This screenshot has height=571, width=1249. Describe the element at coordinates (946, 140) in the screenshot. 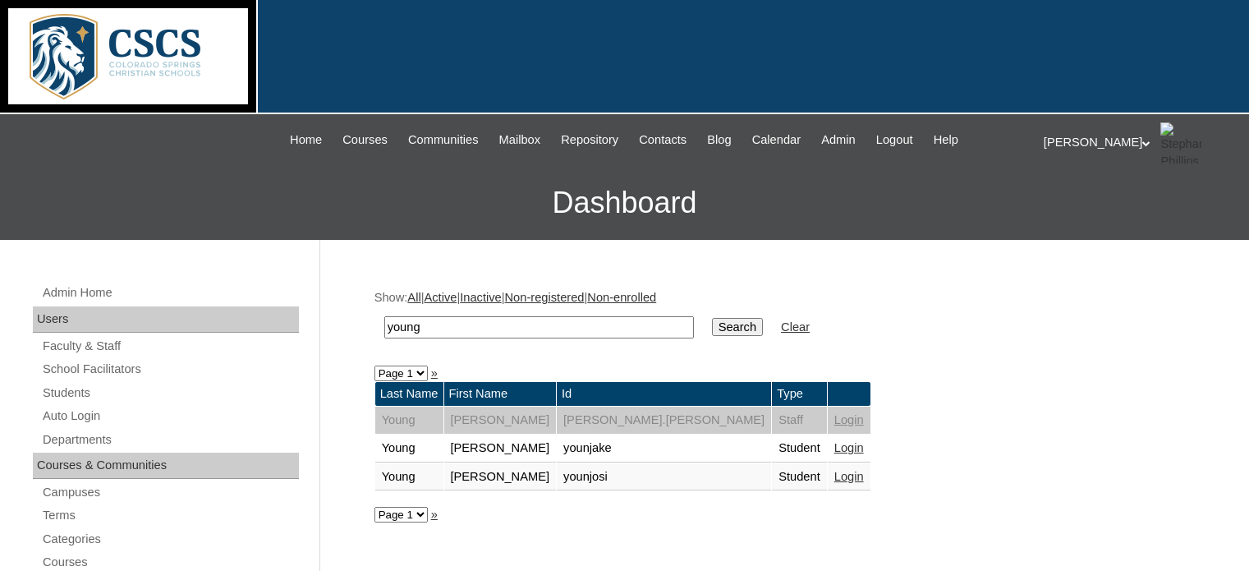

I see `span: Help` at that location.